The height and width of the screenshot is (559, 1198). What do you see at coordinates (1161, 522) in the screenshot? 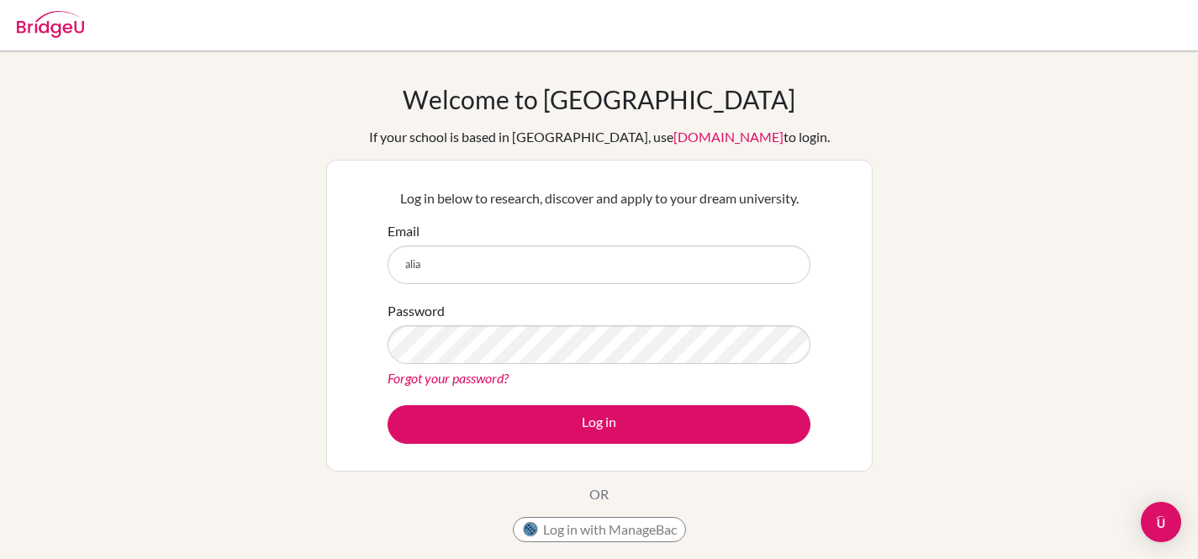
I see `div: Open Intercom Messenger` at bounding box center [1161, 522].